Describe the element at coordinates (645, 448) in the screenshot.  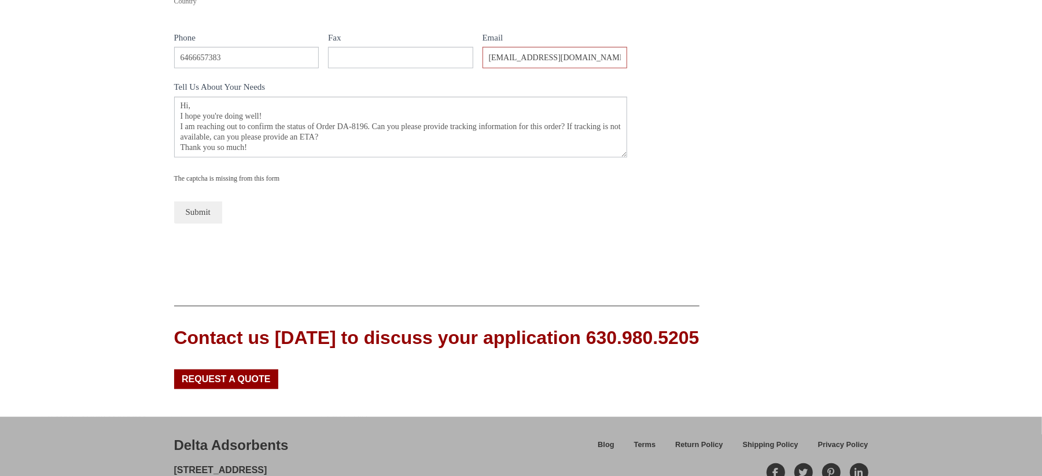
I see `a: Terms` at that location.